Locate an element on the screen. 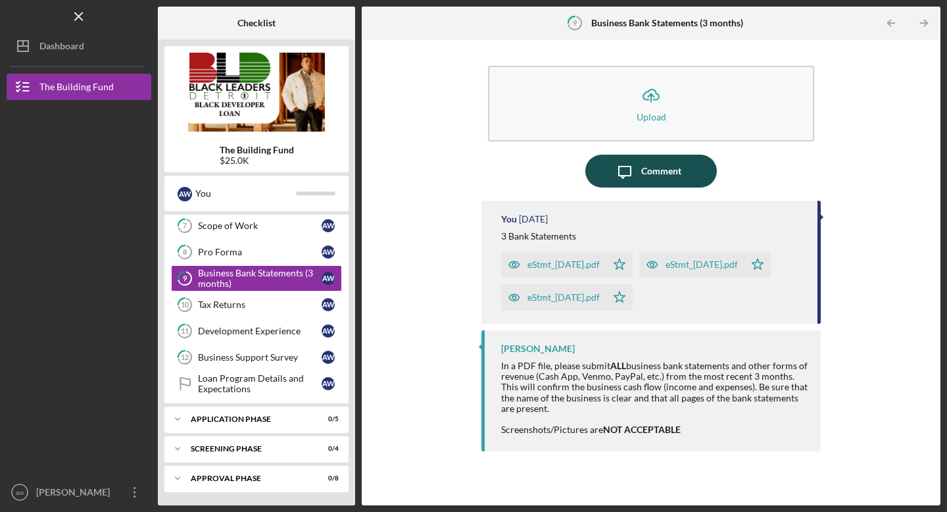 The width and height of the screenshot is (947, 512). div: Application Phase is located at coordinates (248, 419).